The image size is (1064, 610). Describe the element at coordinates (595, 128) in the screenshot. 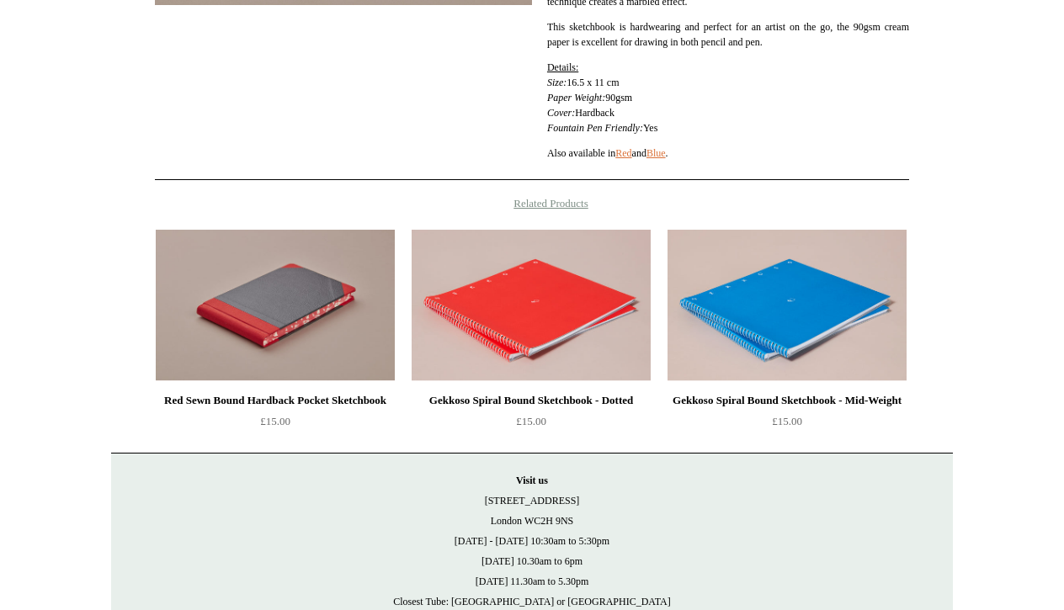

I see `em: Fountain Pen Friendly:` at that location.